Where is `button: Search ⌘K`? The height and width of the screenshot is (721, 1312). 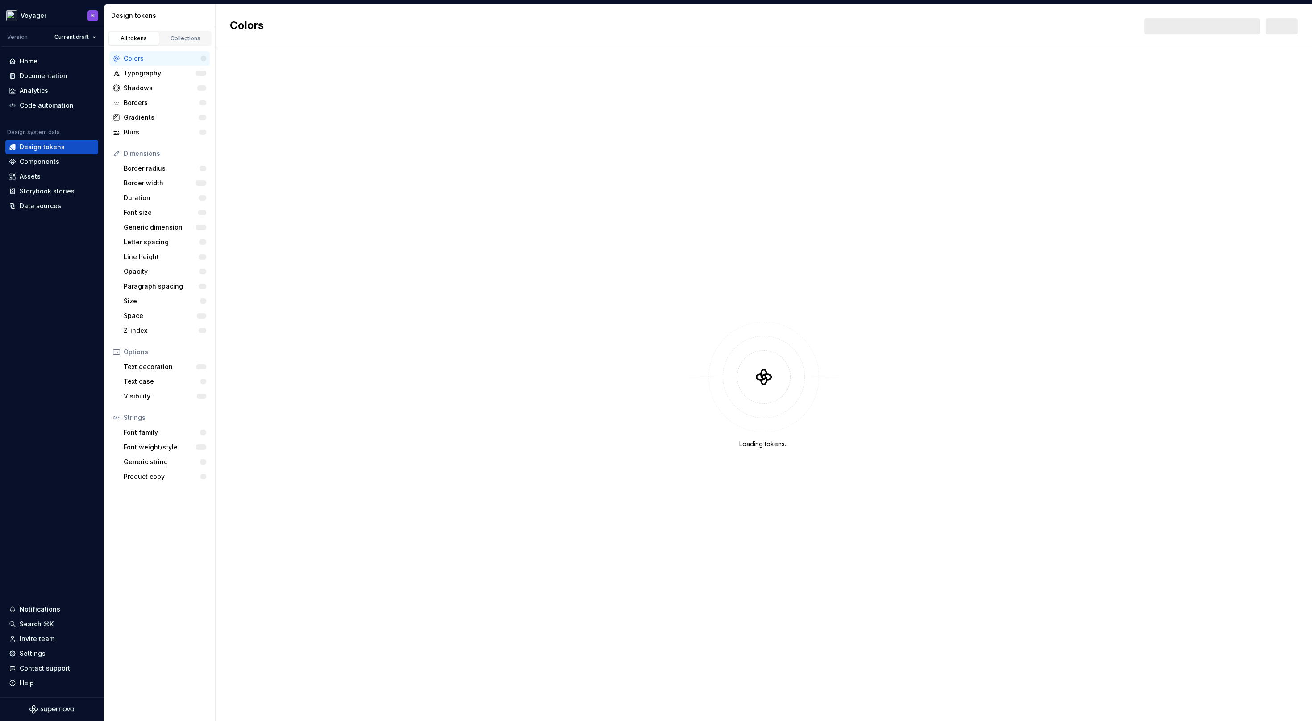
button: Search ⌘K is located at coordinates (52, 624).